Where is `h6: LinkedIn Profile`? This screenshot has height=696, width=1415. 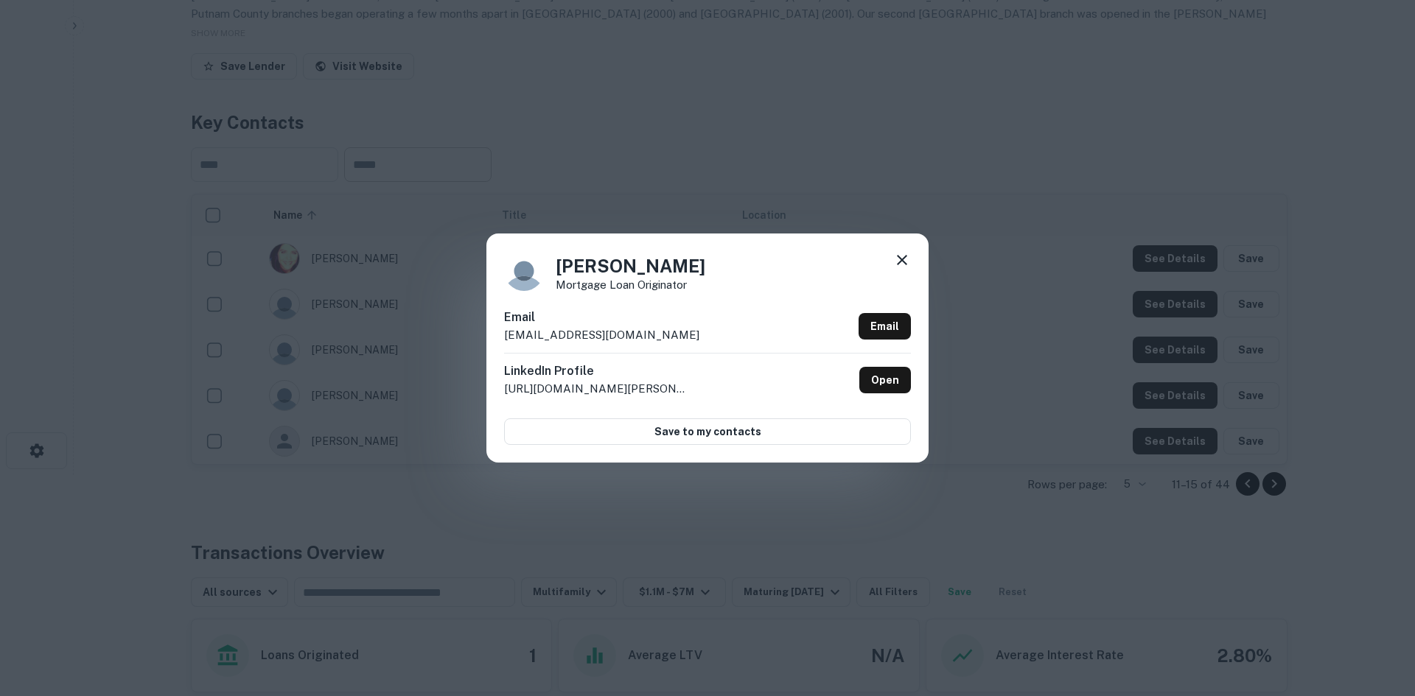
h6: LinkedIn Profile is located at coordinates (596, 371).